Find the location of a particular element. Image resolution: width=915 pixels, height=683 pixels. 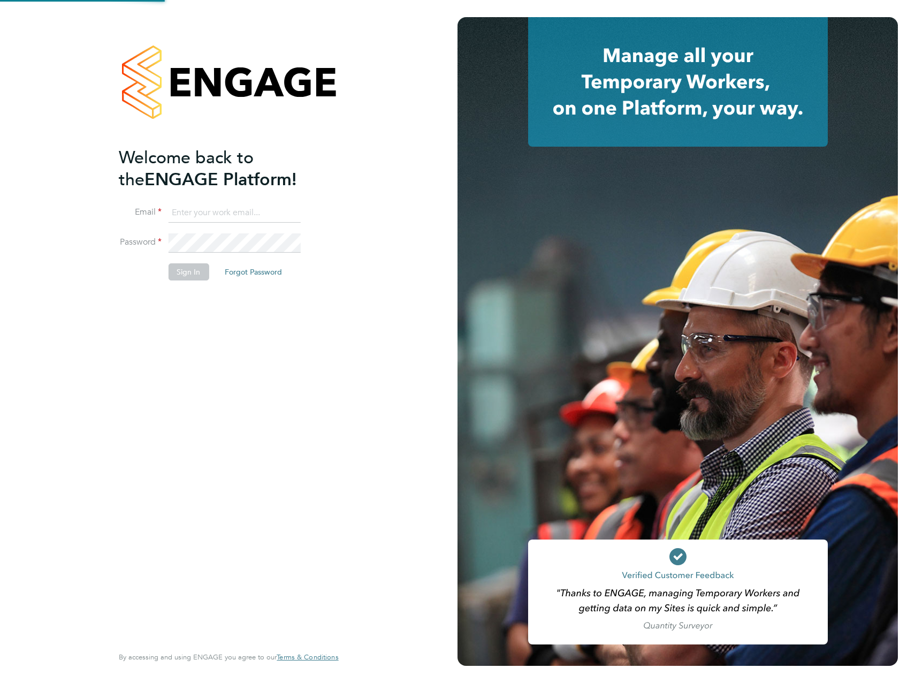

button: Sign In is located at coordinates (188, 272).